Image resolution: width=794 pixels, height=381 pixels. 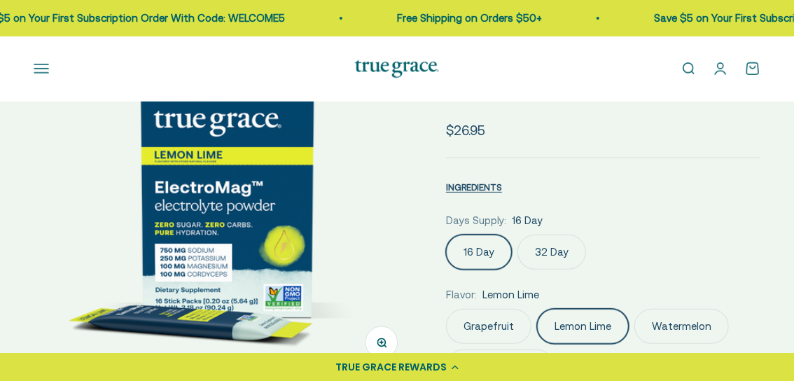 I want to click on legend: Flavor:, so click(x=462, y=295).